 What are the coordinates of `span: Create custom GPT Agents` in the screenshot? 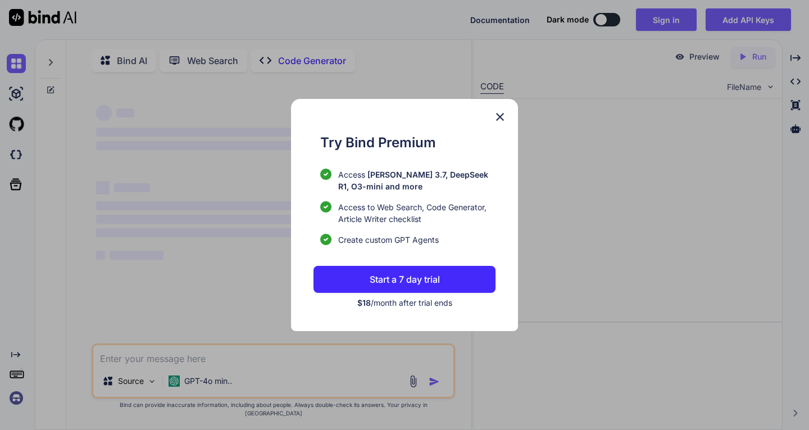 It's located at (388, 239).